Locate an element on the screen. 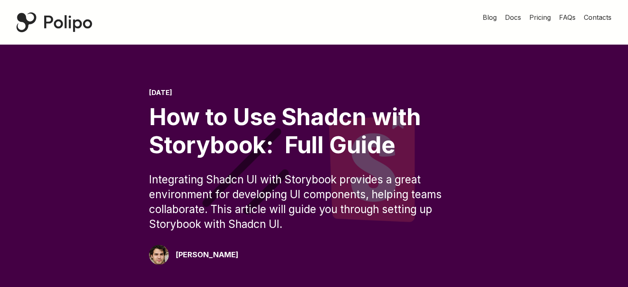 Image resolution: width=628 pixels, height=287 pixels. div: Integrating Shadcn UI with Storybook provides a great environment for developing UI components, h... is located at coordinates (314, 202).